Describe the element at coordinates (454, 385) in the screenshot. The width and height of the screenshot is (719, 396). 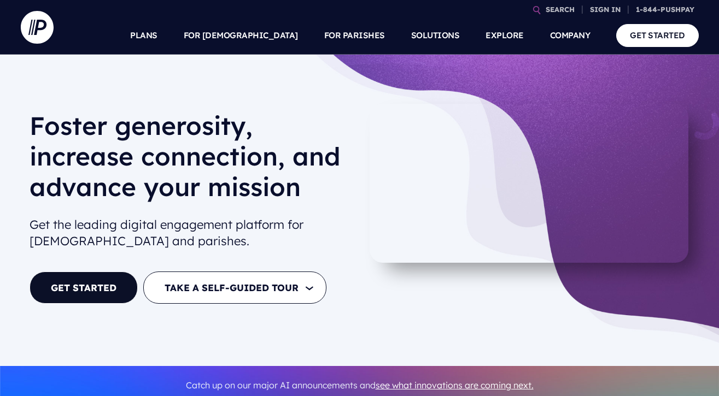
I see `a: see what innovations are coming next.` at that location.